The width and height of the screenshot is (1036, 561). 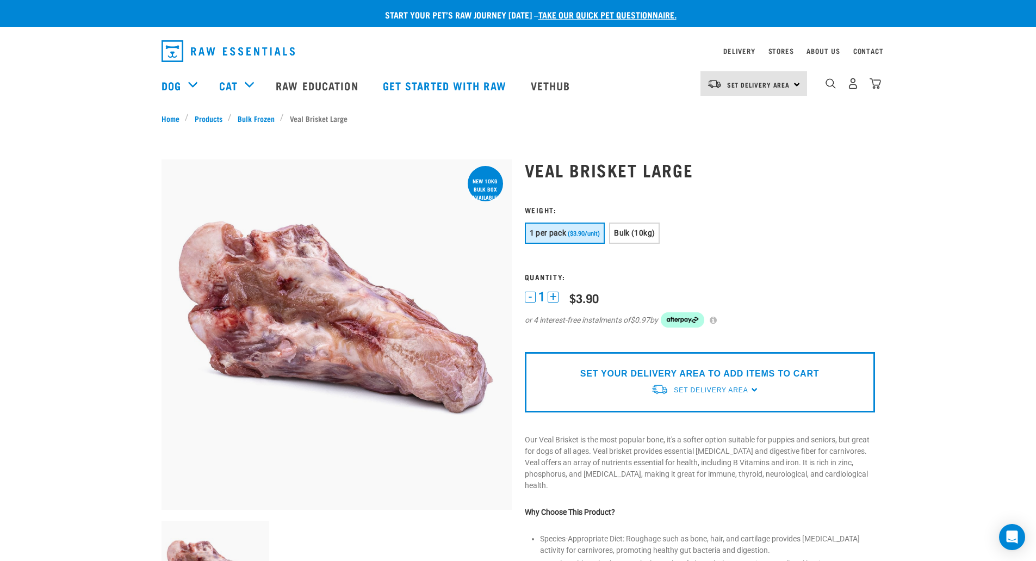 I want to click on div: or 4 interest-free instalments of by, so click(x=700, y=320).